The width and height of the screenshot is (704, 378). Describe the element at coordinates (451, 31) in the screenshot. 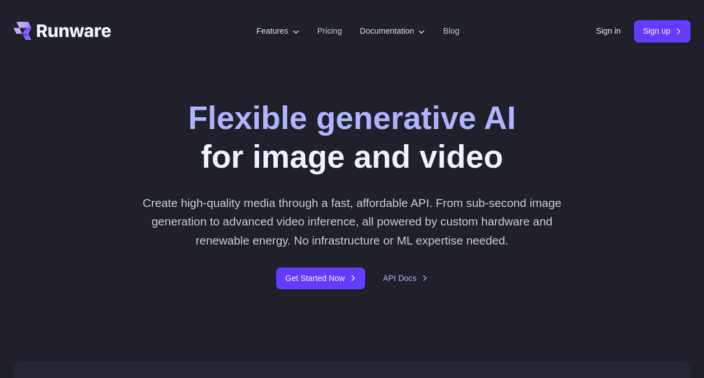

I see `a: Blog` at that location.